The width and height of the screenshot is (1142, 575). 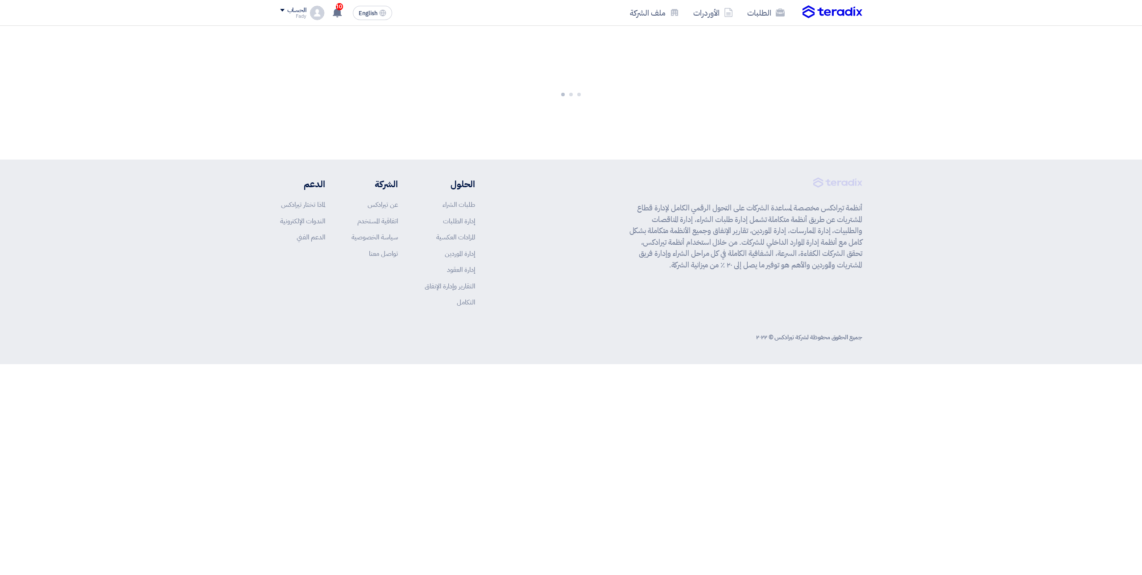 I want to click on div: جميع الحقوق محفوظة لشركة تيرادكس © ٢٠٢٢, so click(x=809, y=337).